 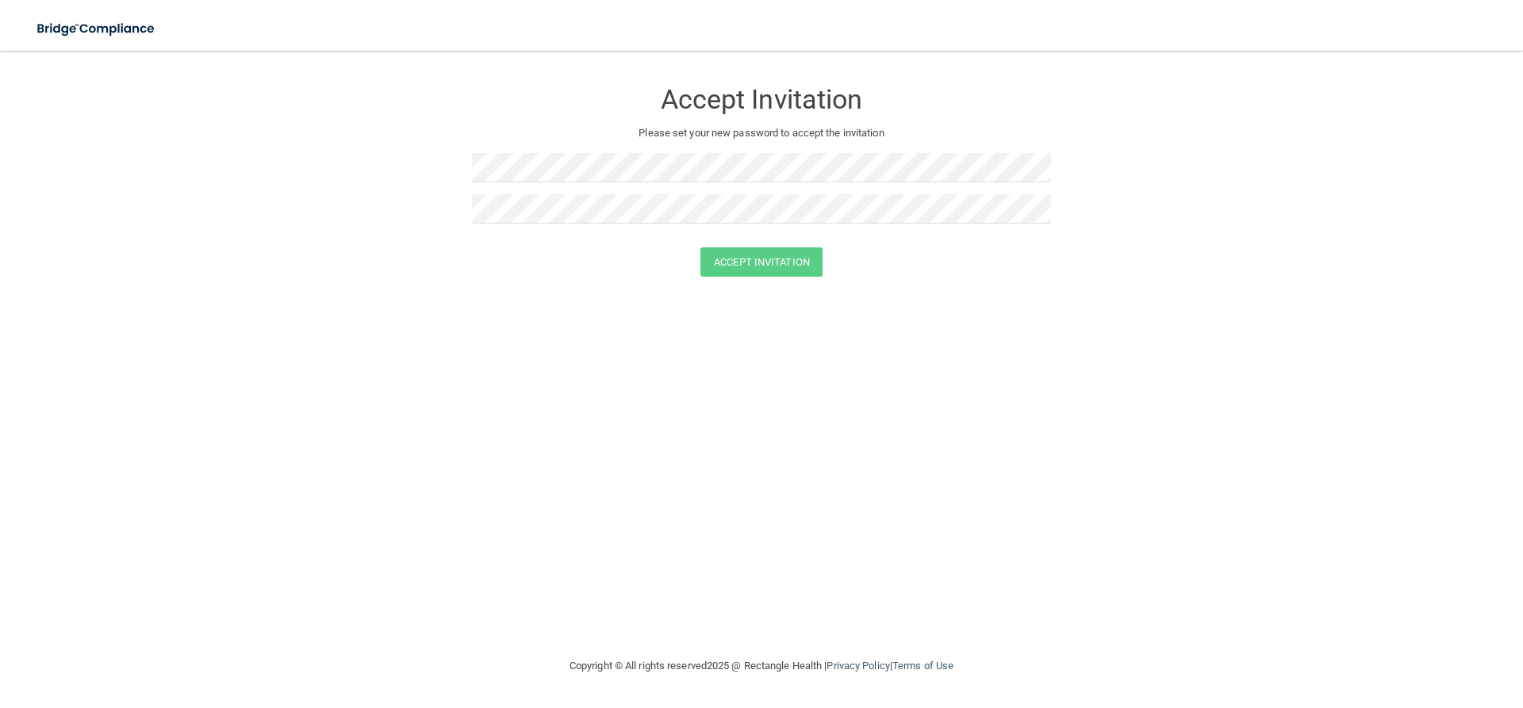 I want to click on a: Terms of Use, so click(x=922, y=665).